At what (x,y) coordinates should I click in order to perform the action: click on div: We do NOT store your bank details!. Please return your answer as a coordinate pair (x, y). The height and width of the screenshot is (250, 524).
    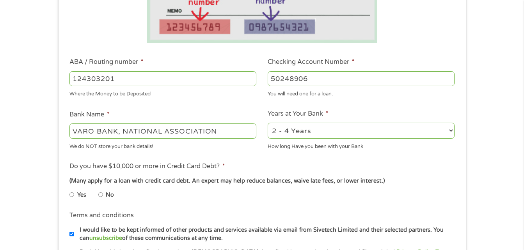
    Looking at the image, I should click on (163, 145).